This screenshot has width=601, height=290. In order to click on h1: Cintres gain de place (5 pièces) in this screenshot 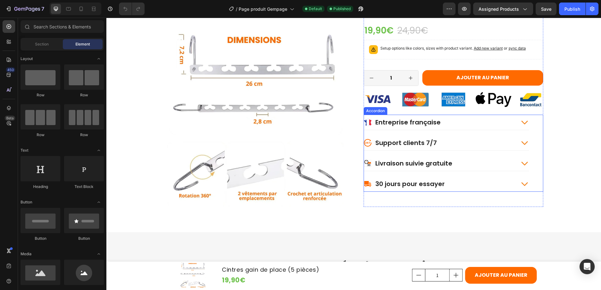, I will do `click(196, 252)`.